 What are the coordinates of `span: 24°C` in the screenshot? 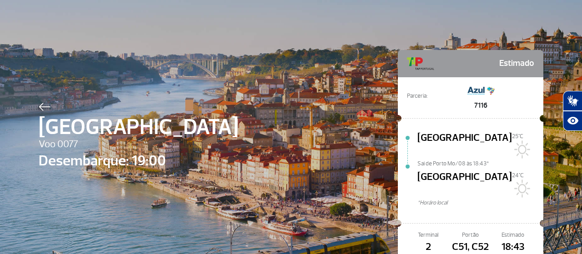 It's located at (518, 176).